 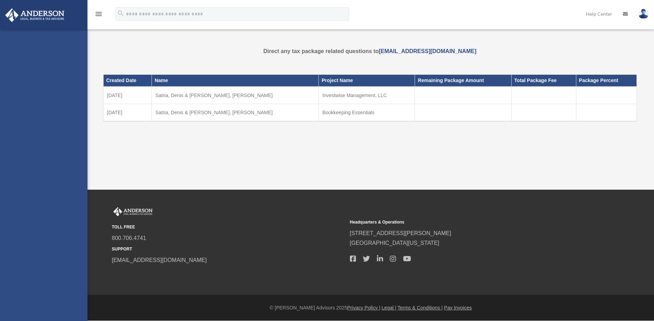 What do you see at coordinates (99, 15) in the screenshot?
I see `a: menu` at bounding box center [99, 15].